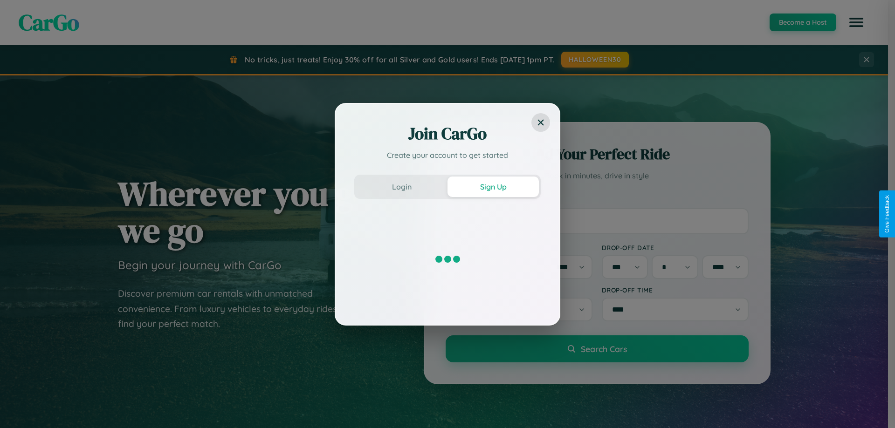 The image size is (895, 428). What do you see at coordinates (887, 214) in the screenshot?
I see `div: Give Feedback` at bounding box center [887, 214].